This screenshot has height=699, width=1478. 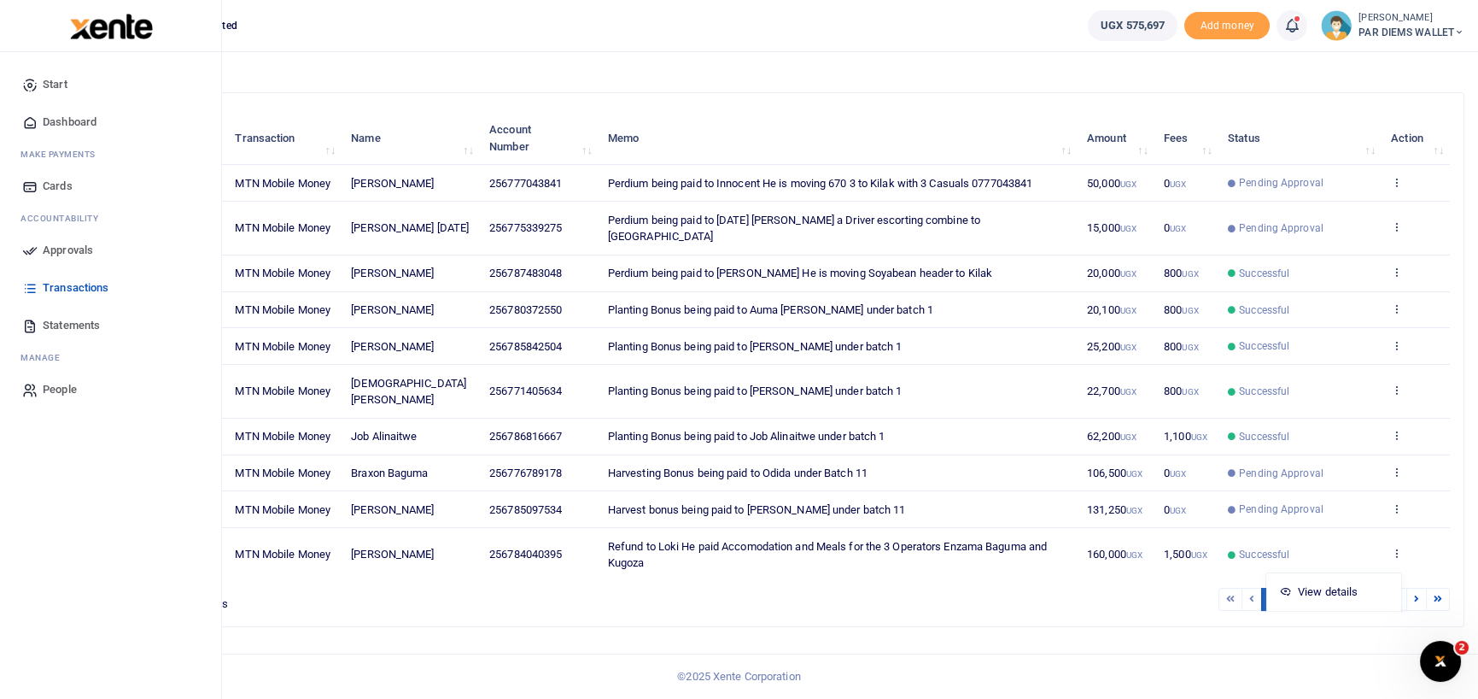 I want to click on span: Approvals, so click(x=67, y=250).